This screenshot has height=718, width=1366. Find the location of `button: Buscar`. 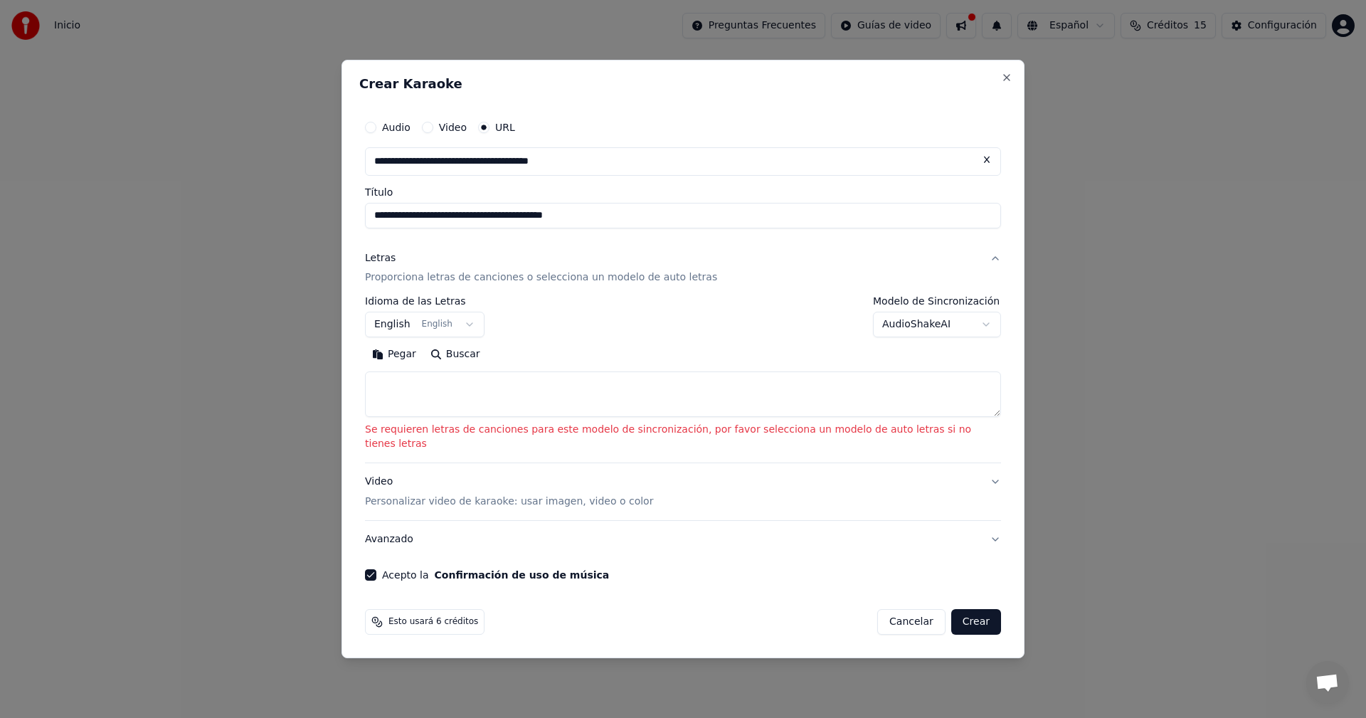

button: Buscar is located at coordinates (455, 355).